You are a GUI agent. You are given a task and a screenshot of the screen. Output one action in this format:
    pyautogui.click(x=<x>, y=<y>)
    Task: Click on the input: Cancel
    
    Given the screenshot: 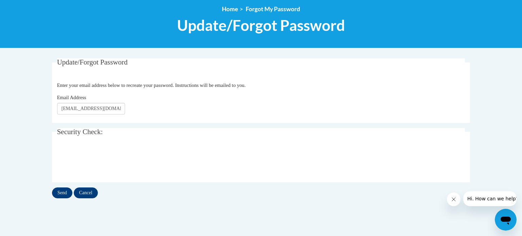 What is the action you would take?
    pyautogui.click(x=86, y=193)
    